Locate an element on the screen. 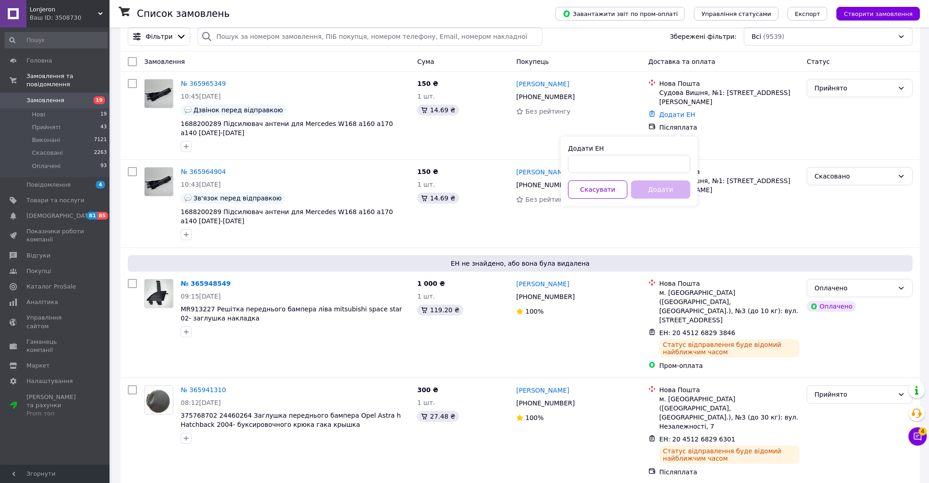 This screenshot has width=929, height=483. button: Створити замовлення is located at coordinates (878, 14).